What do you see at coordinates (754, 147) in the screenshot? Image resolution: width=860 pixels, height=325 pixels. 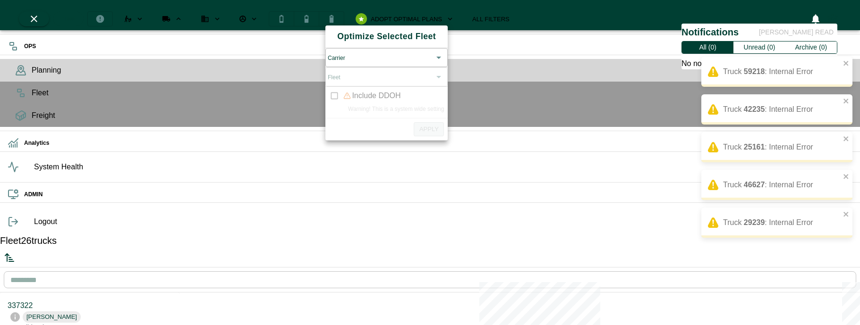 I see `b: 25161` at bounding box center [754, 147].